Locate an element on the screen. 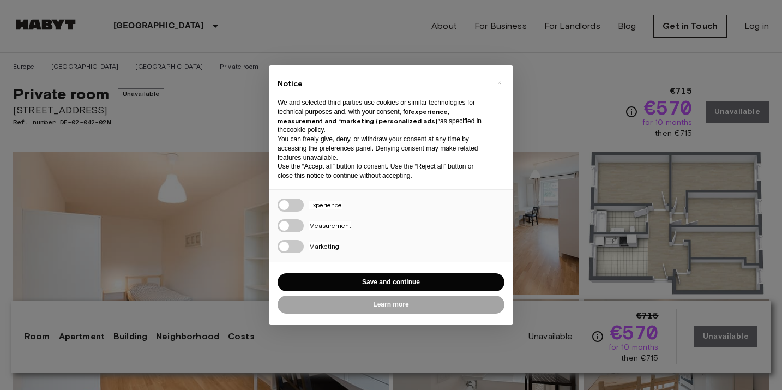 This screenshot has width=782, height=390. button: Save and continue is located at coordinates (391, 282).